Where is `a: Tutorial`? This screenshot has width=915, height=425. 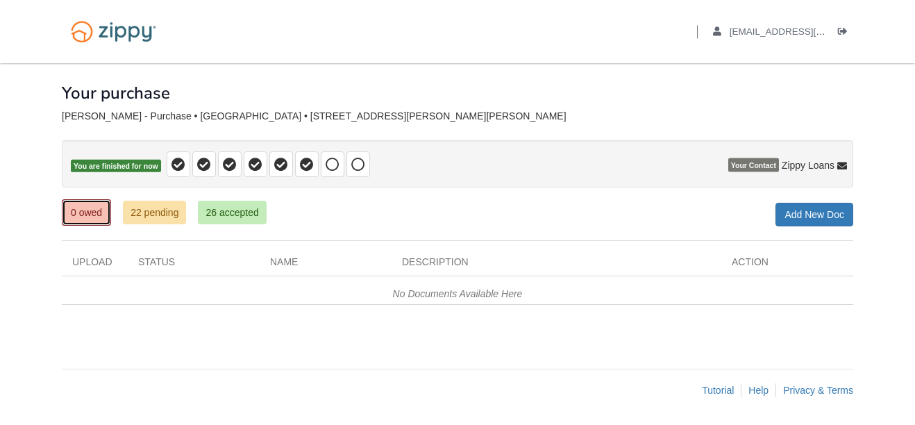 a: Tutorial is located at coordinates (718, 390).